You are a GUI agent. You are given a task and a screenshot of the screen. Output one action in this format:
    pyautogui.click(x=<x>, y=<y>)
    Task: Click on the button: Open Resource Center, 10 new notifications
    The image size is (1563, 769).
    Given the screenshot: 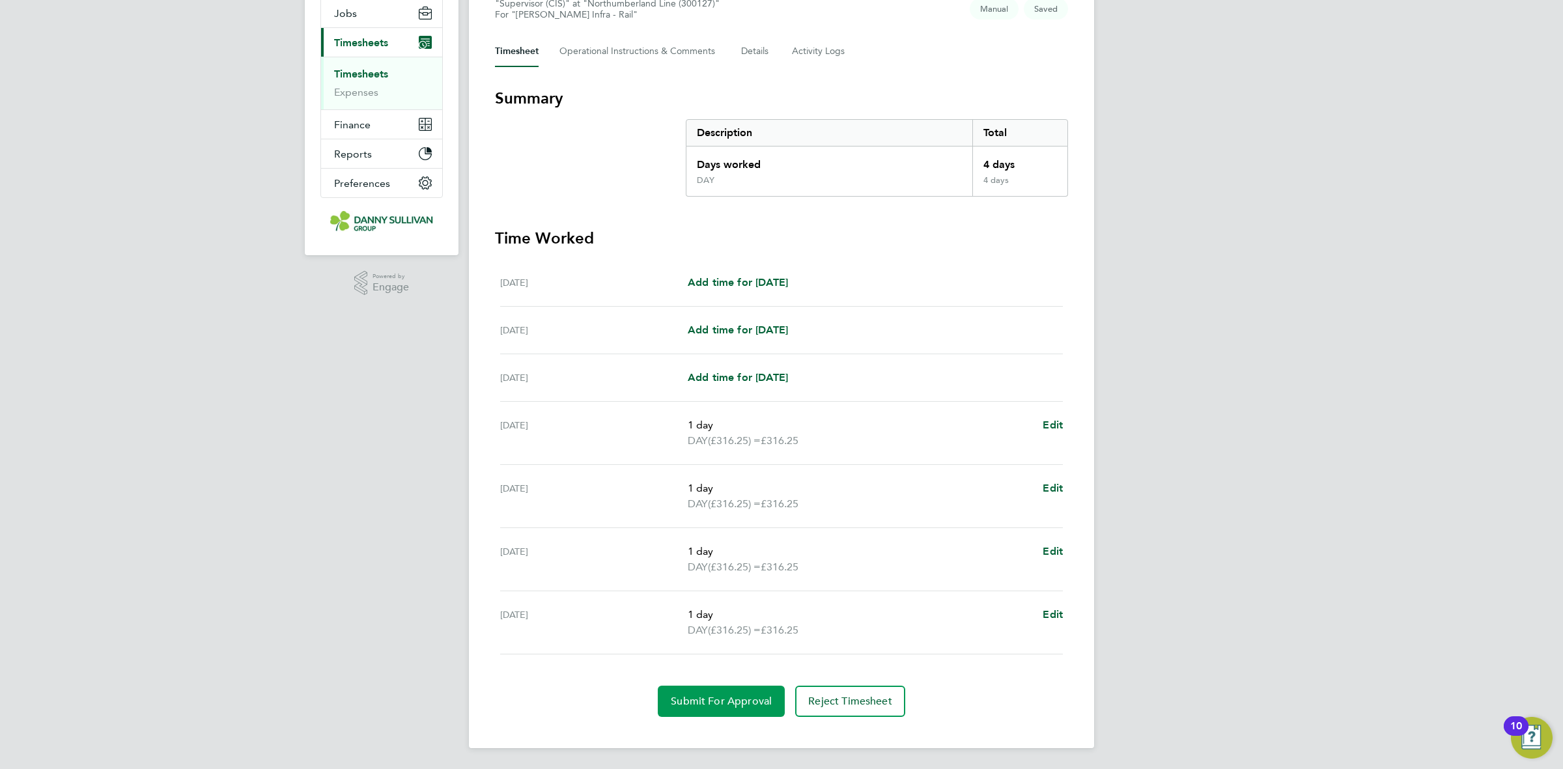 What is the action you would take?
    pyautogui.click(x=1532, y=738)
    